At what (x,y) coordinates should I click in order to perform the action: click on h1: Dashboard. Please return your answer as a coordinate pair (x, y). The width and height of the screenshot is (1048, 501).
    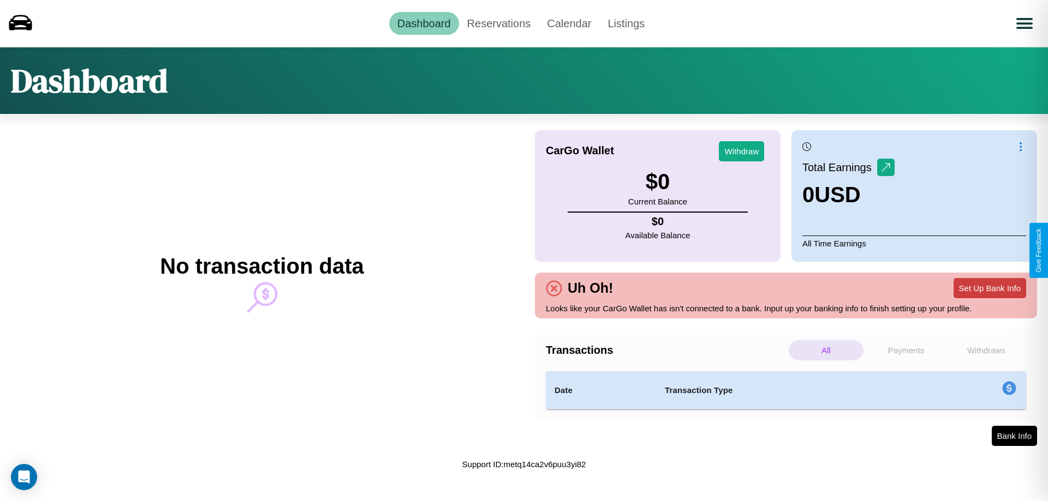
    Looking at the image, I should click on (89, 81).